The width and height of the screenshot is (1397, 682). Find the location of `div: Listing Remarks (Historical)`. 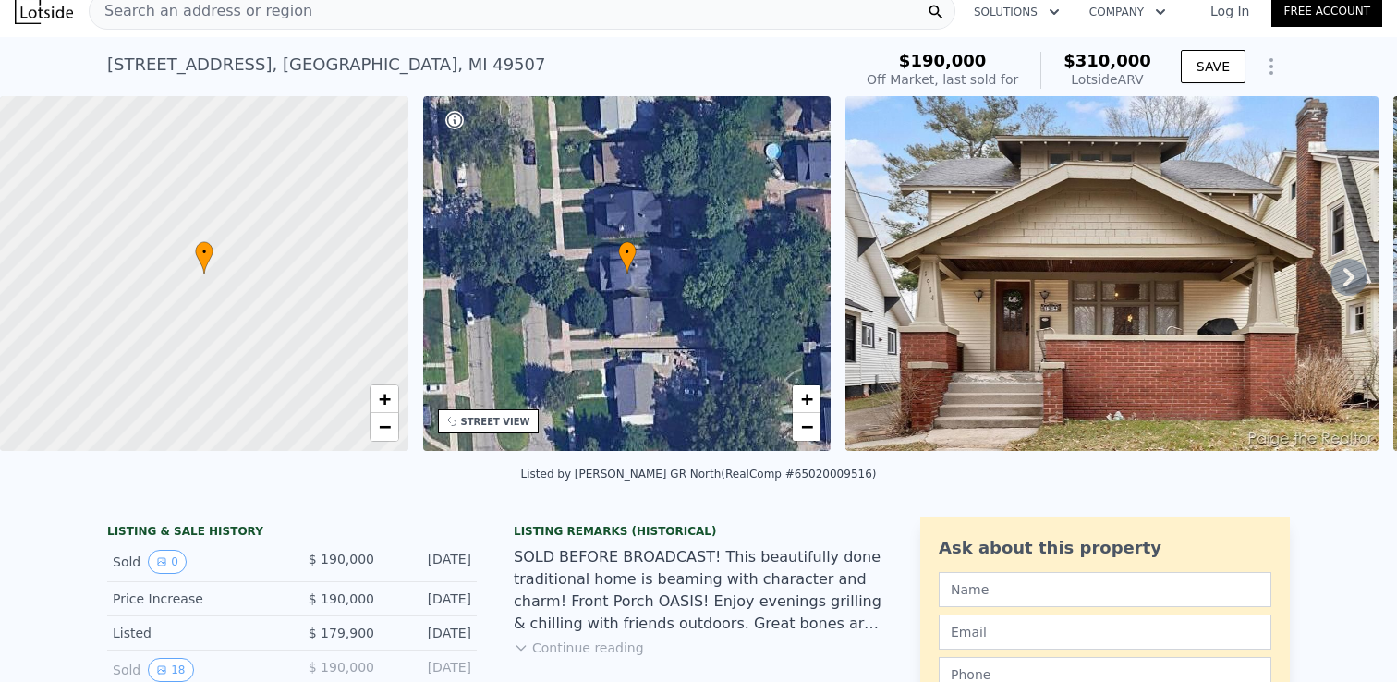

div: Listing Remarks (Historical) is located at coordinates (698, 531).